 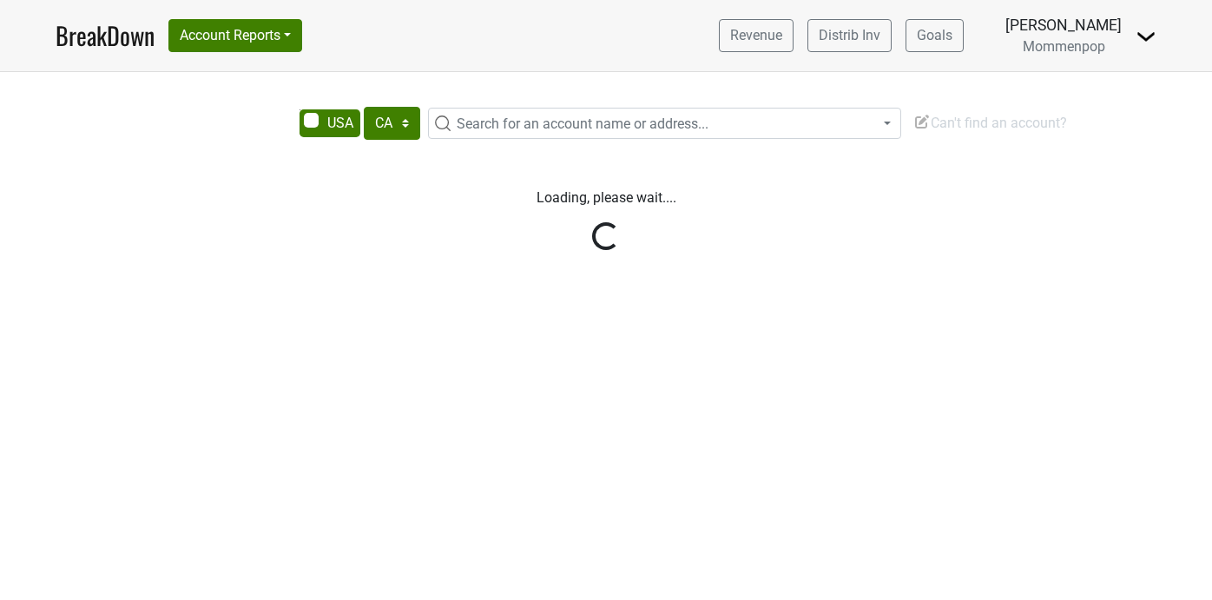 What do you see at coordinates (105, 36) in the screenshot?
I see `a: BreakDown` at bounding box center [105, 36].